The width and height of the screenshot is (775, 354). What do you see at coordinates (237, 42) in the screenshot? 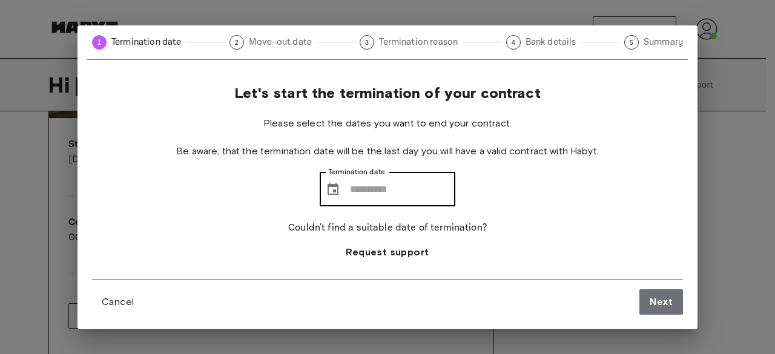
I see `text: 2` at bounding box center [237, 42].